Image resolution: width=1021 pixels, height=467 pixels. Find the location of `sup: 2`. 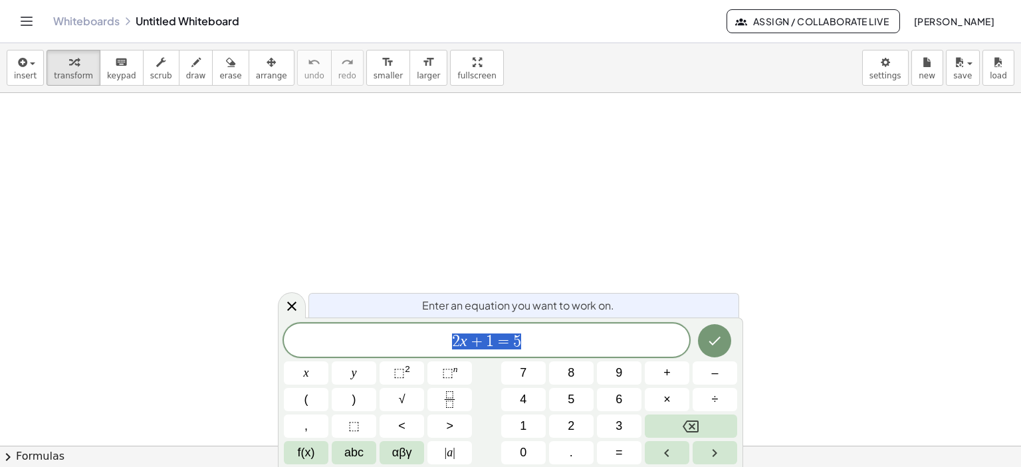

sup: 2 is located at coordinates (407, 369).